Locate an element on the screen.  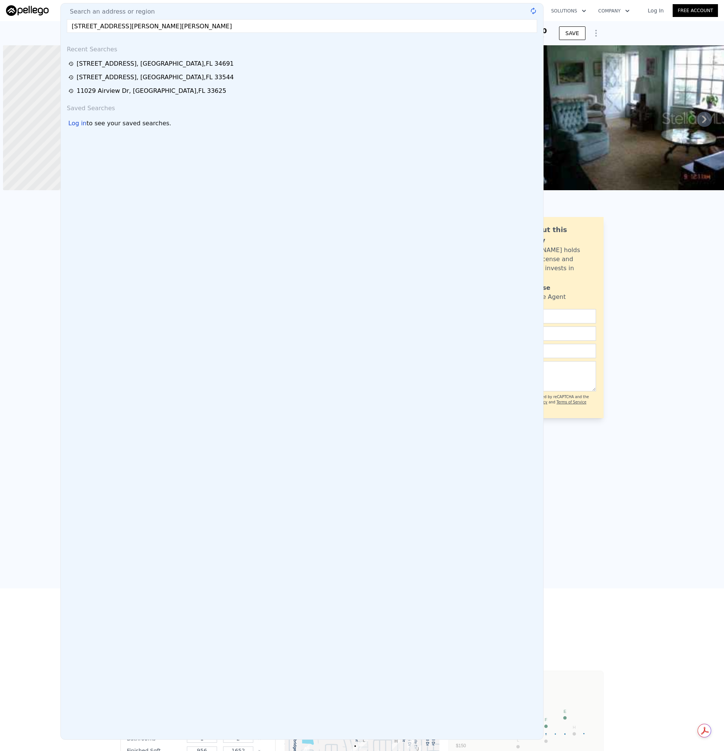
div: 3247 Kimberly Oaks Dr is located at coordinates (396, 744).